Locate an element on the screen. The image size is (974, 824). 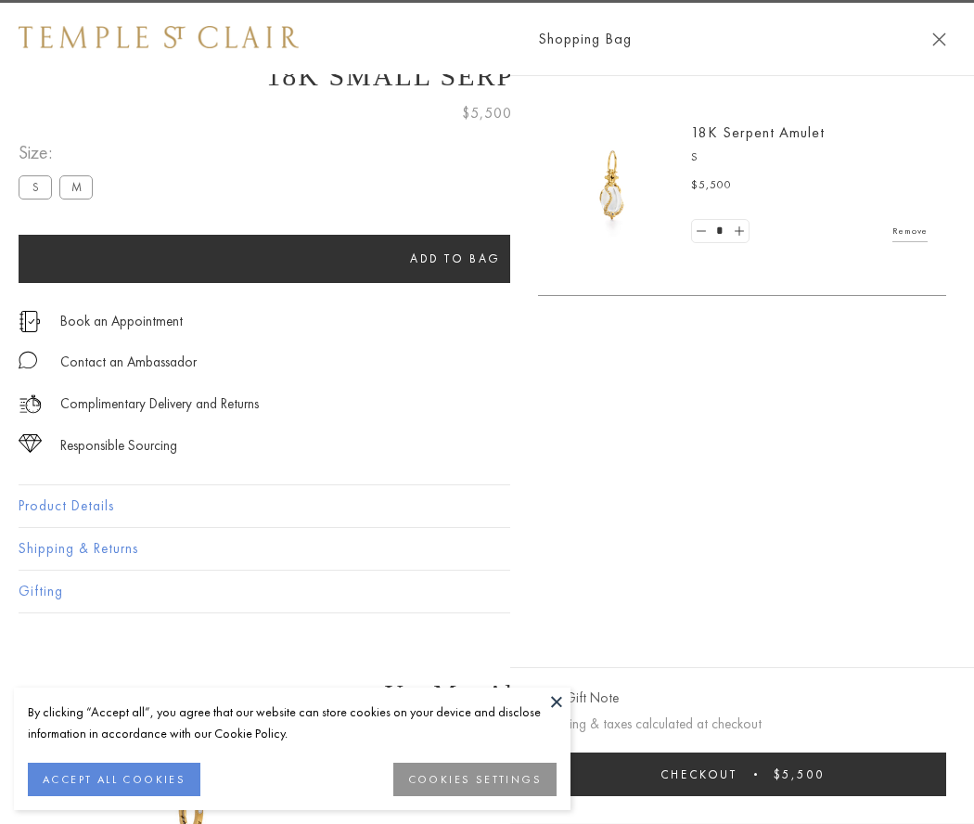
p: Shipping & taxes calculated at checkout is located at coordinates (742, 724).